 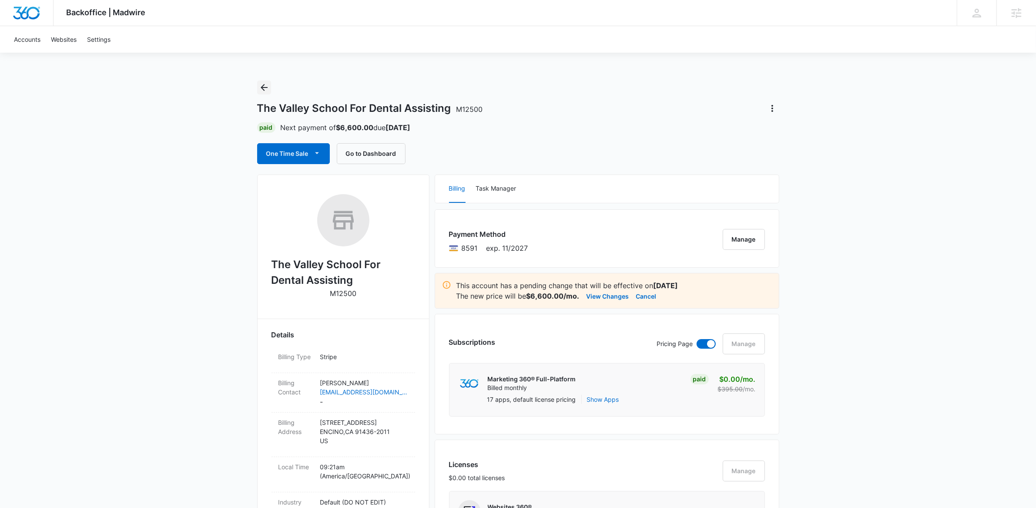 What do you see at coordinates (518, 296) in the screenshot?
I see `p: The new price will be` at bounding box center [518, 296].